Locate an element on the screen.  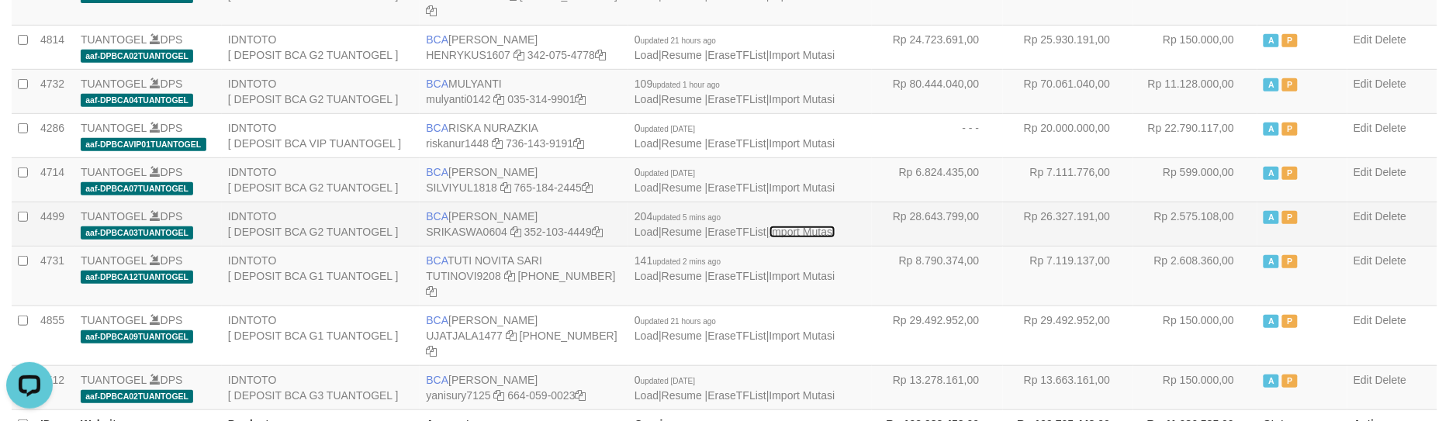
a: HENRYKUS1607 is located at coordinates (468, 55).